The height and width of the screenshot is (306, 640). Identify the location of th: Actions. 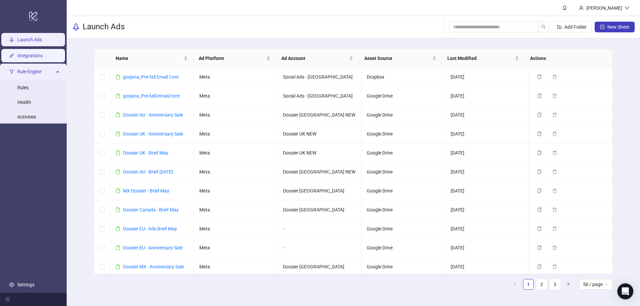
(566, 58).